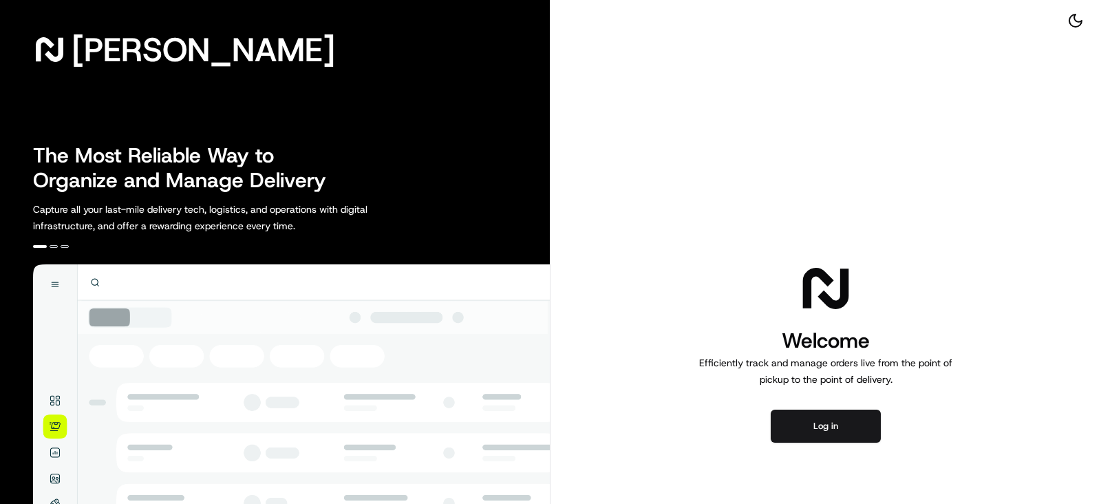 The image size is (1101, 504). Describe the element at coordinates (826, 341) in the screenshot. I see `h1: Welcome` at that location.